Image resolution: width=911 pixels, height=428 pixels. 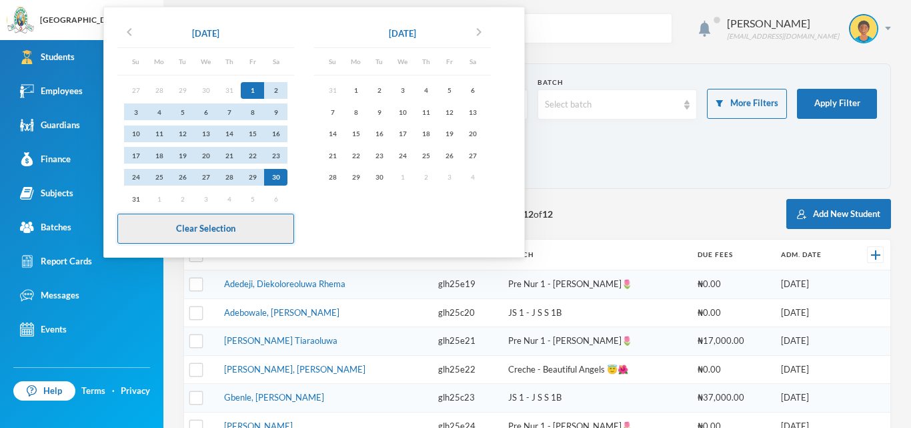 I want to click on b: 12, so click(x=548, y=213).